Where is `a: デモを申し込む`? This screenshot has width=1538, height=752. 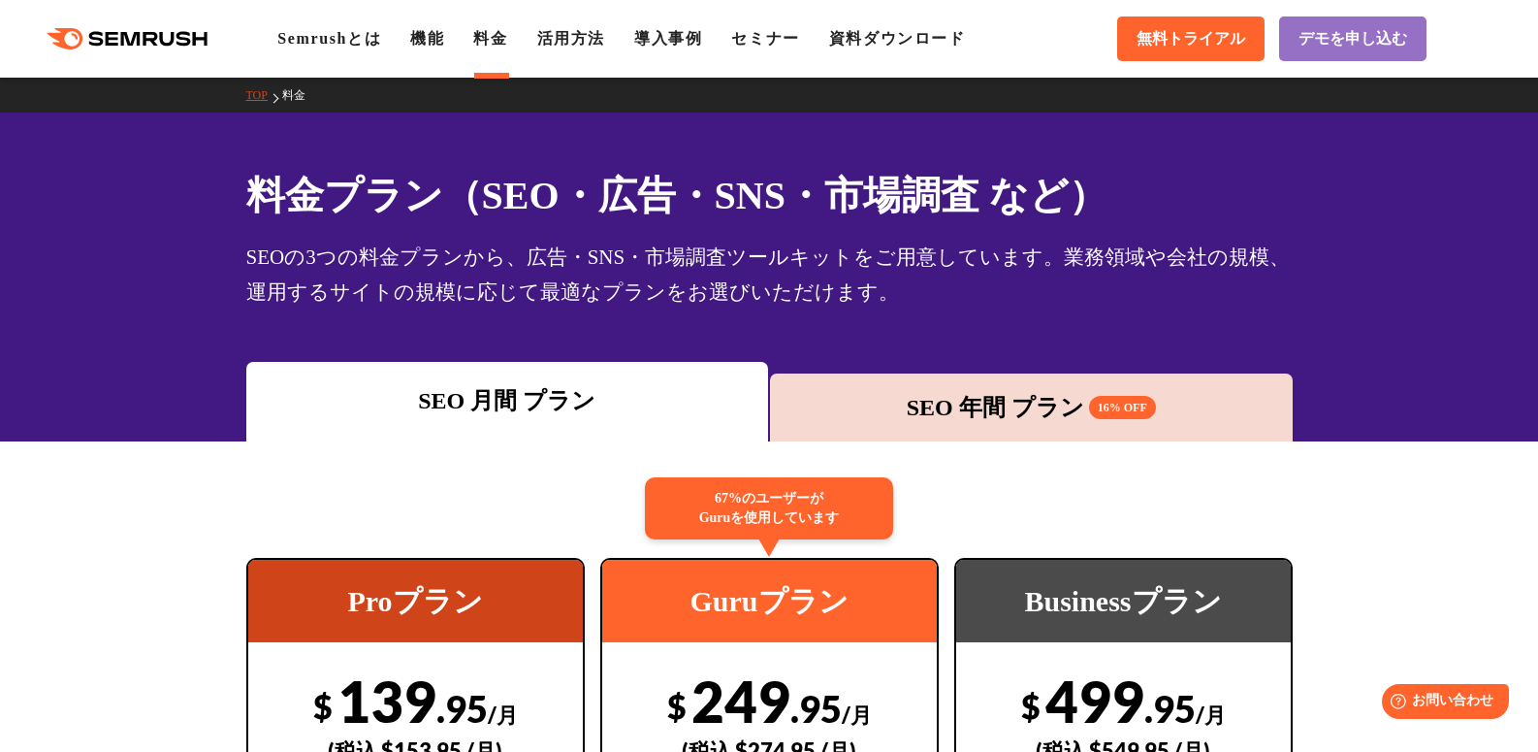 a: デモを申し込む is located at coordinates (1353, 39).